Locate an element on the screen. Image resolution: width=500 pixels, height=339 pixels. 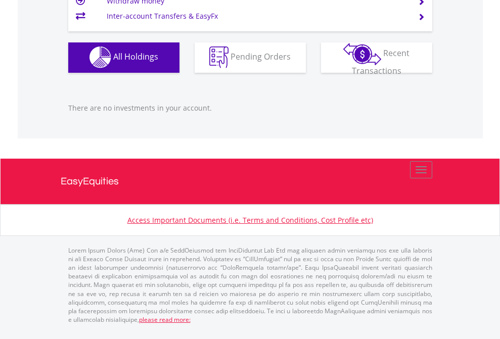
button: All Holdings is located at coordinates (124, 58).